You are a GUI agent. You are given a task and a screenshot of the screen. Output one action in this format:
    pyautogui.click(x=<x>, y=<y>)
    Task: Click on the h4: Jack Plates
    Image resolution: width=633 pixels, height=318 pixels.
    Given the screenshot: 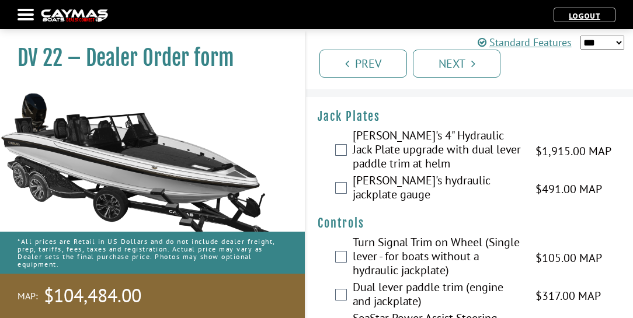 What is the action you would take?
    pyautogui.click(x=469, y=116)
    